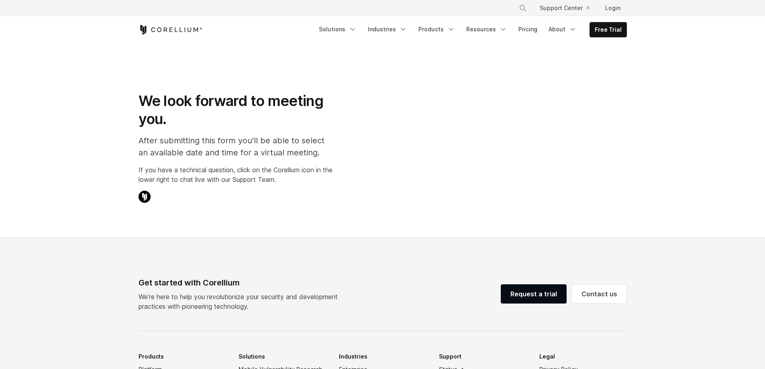 The height and width of the screenshot is (369, 765). I want to click on a: Request a trial, so click(533, 294).